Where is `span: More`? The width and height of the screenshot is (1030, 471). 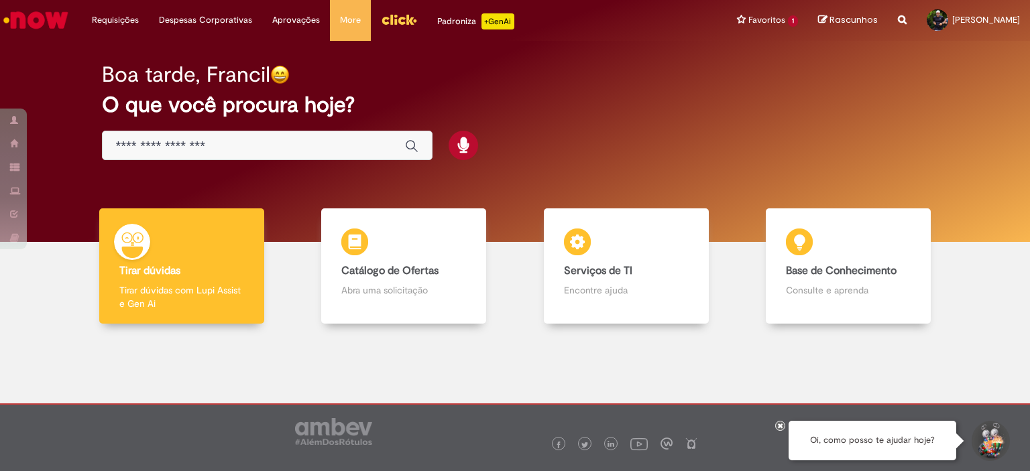
span: More is located at coordinates (350, 20).